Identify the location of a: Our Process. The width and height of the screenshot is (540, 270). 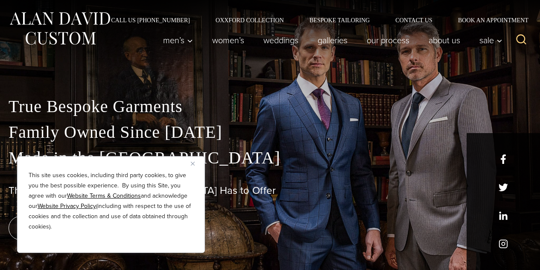
(388, 40).